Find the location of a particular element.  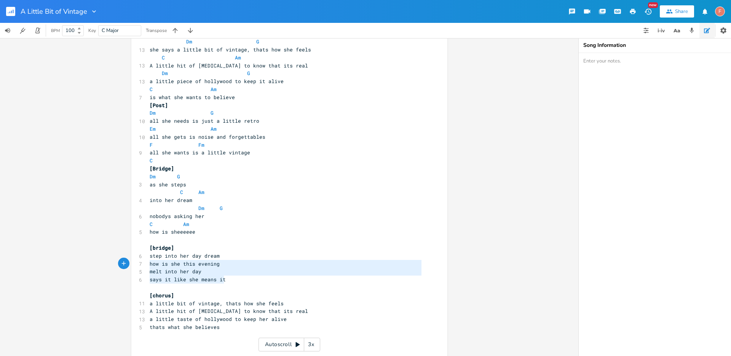

span: a little bit of vintage, thats how she feels is located at coordinates (217, 303).